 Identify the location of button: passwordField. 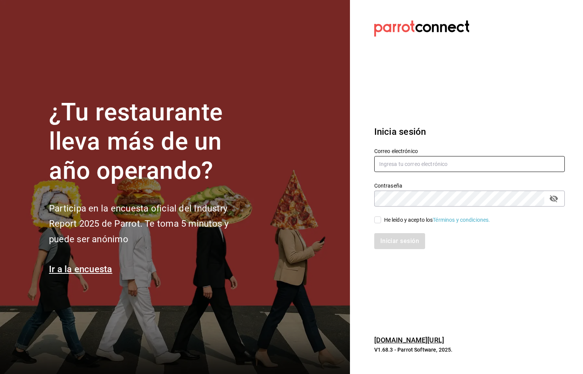
(554, 199).